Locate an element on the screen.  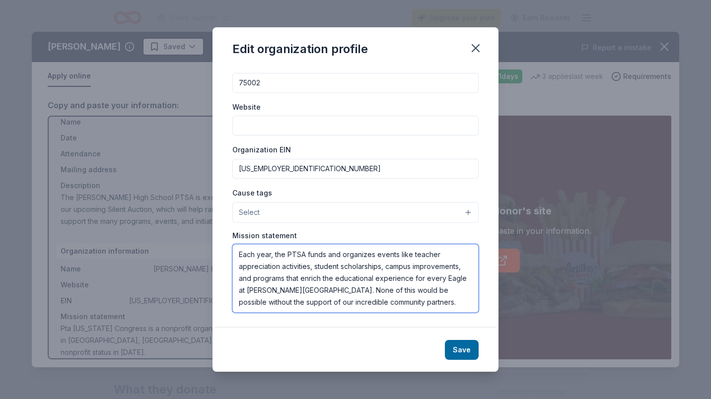
label: Organization EIN is located at coordinates (262, 150).